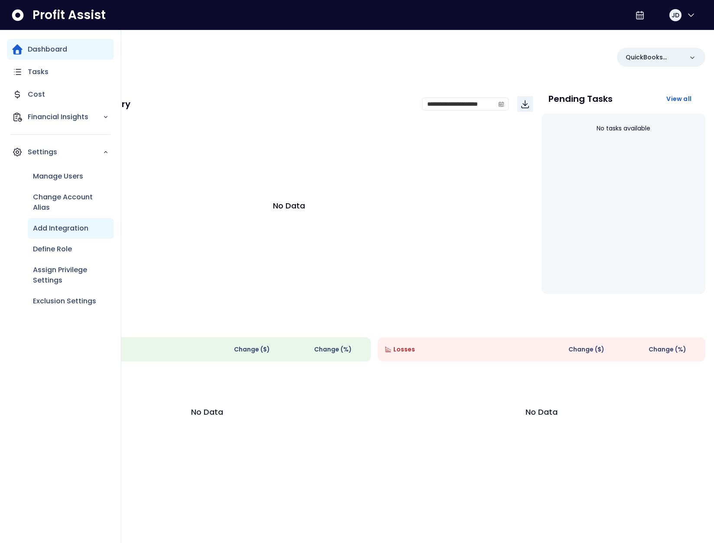 Image resolution: width=714 pixels, height=543 pixels. I want to click on p: Settings, so click(65, 152).